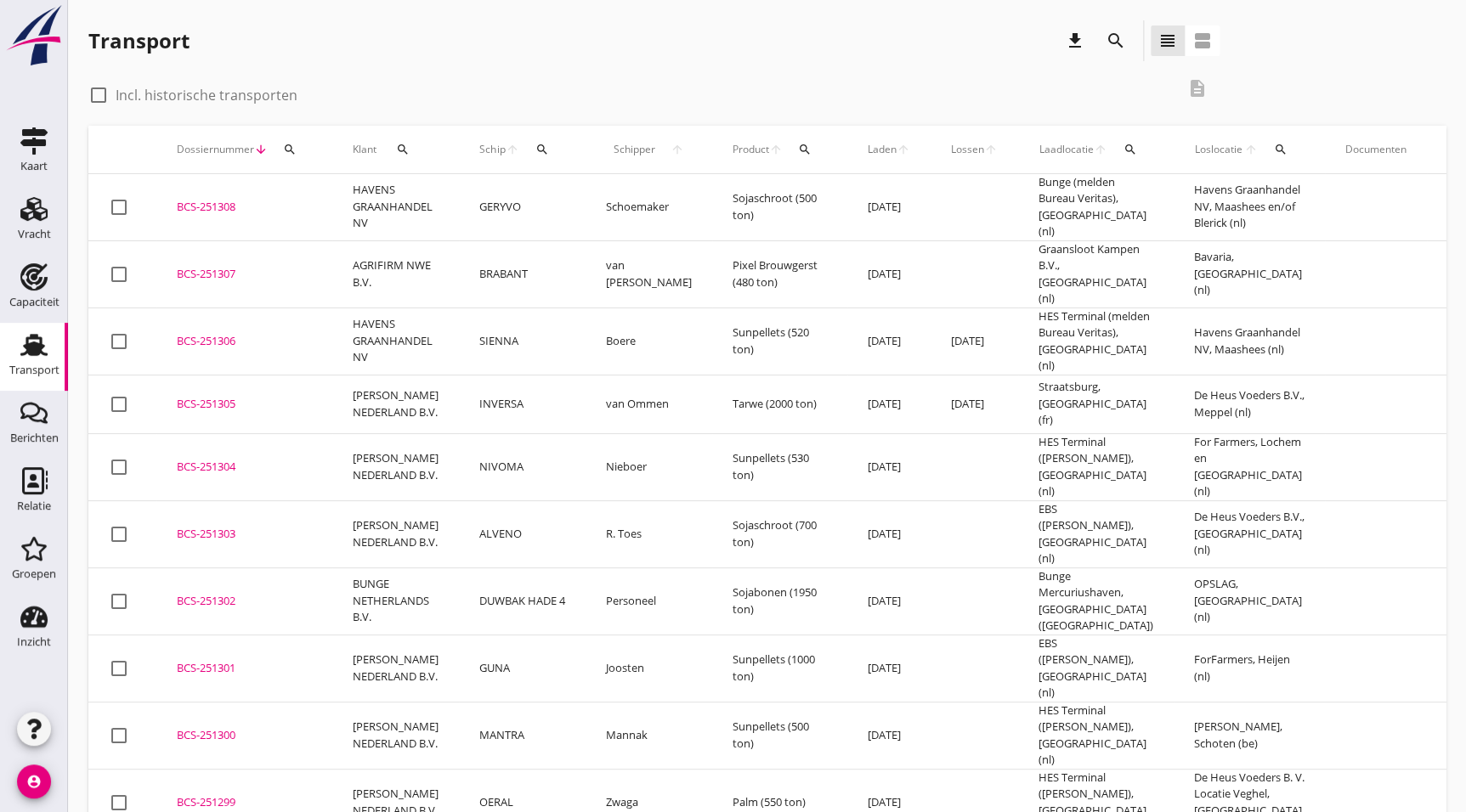 This screenshot has height=812, width=1466. Describe the element at coordinates (522, 601) in the screenshot. I see `td: DUWBAK HADE 4` at that location.